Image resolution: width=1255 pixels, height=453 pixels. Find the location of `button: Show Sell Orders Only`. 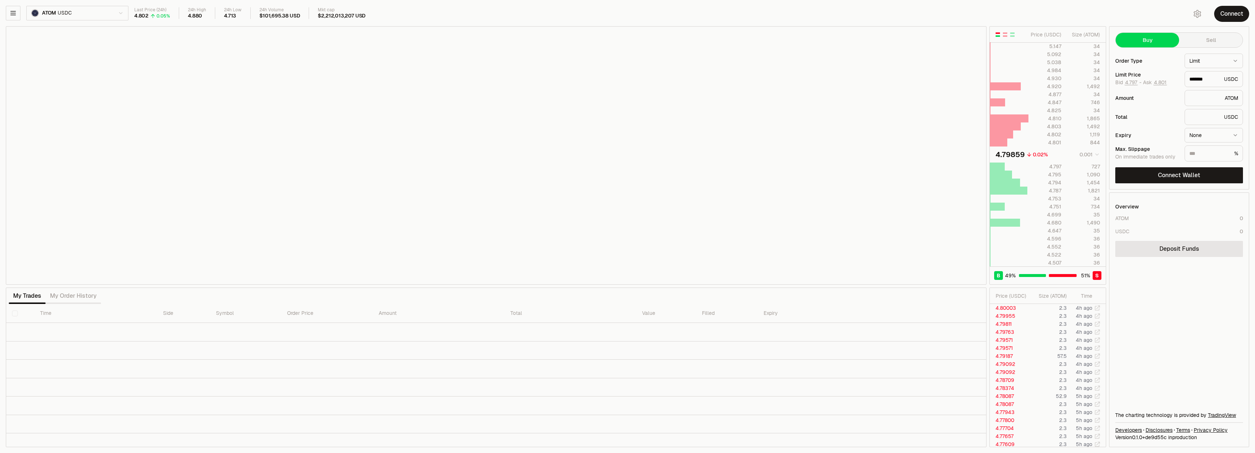

button: Show Sell Orders Only is located at coordinates (1005, 35).